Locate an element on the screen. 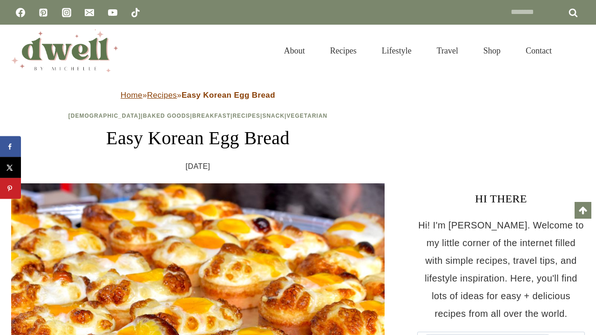 The width and height of the screenshot is (596, 335). h1: Easy Korean Egg Bread is located at coordinates (198, 138).